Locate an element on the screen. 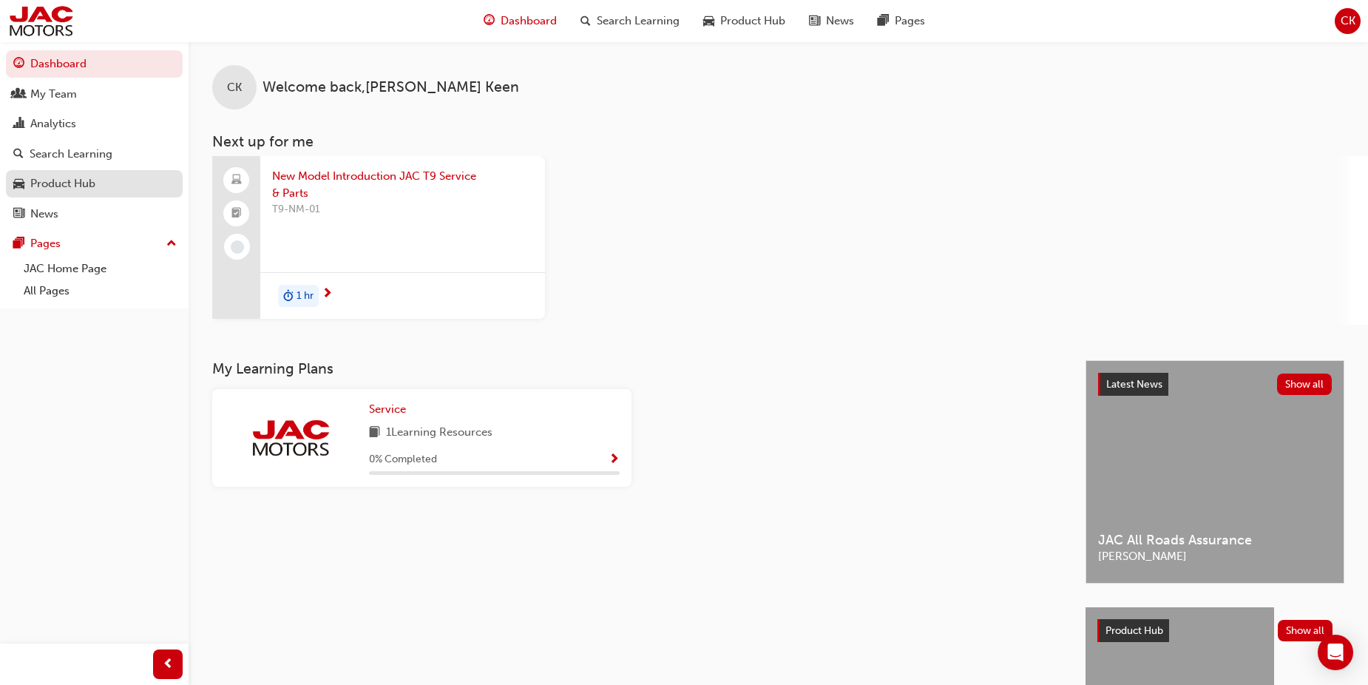  a: My Team is located at coordinates (94, 94).